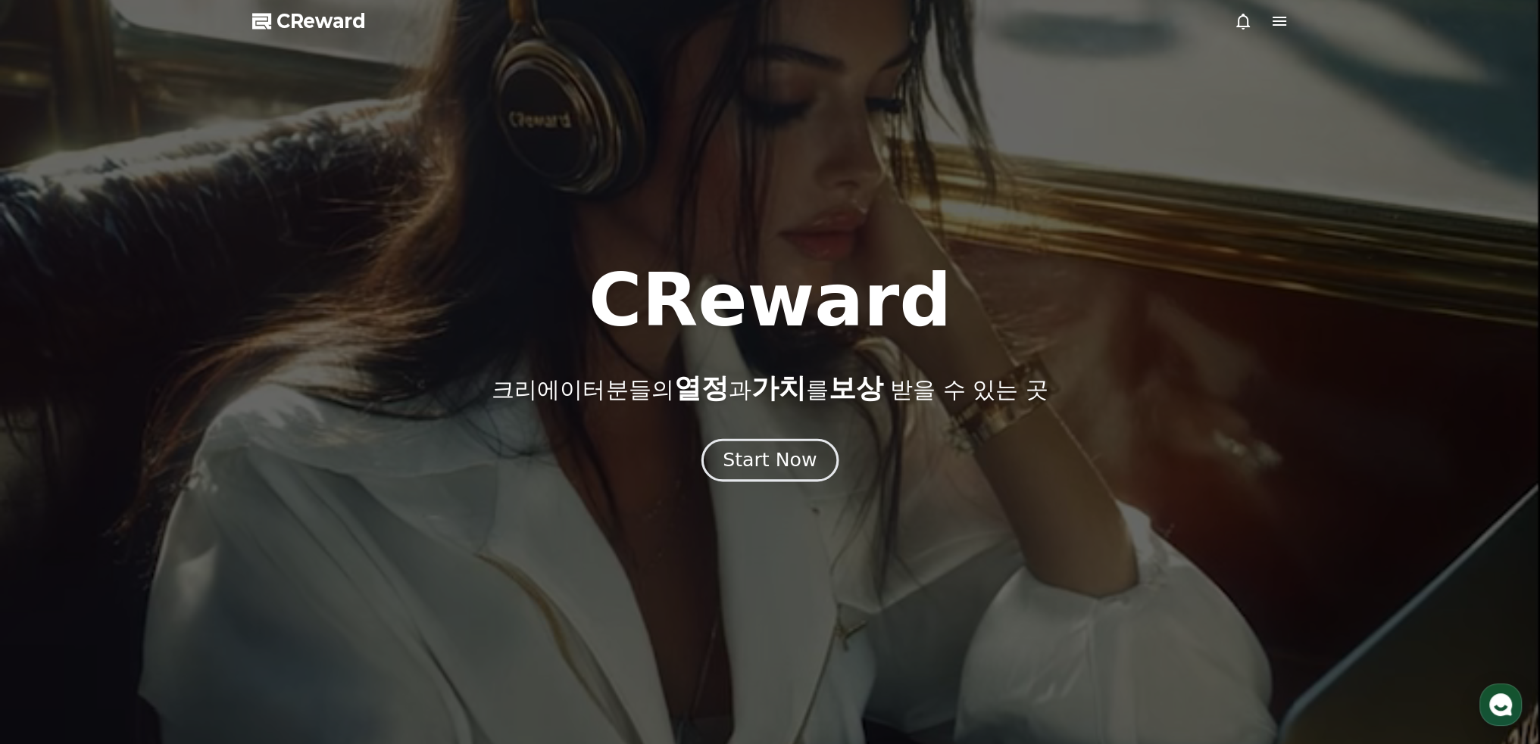 The height and width of the screenshot is (744, 1540). Describe the element at coordinates (52, 499) in the screenshot. I see `a: 홈` at that location.